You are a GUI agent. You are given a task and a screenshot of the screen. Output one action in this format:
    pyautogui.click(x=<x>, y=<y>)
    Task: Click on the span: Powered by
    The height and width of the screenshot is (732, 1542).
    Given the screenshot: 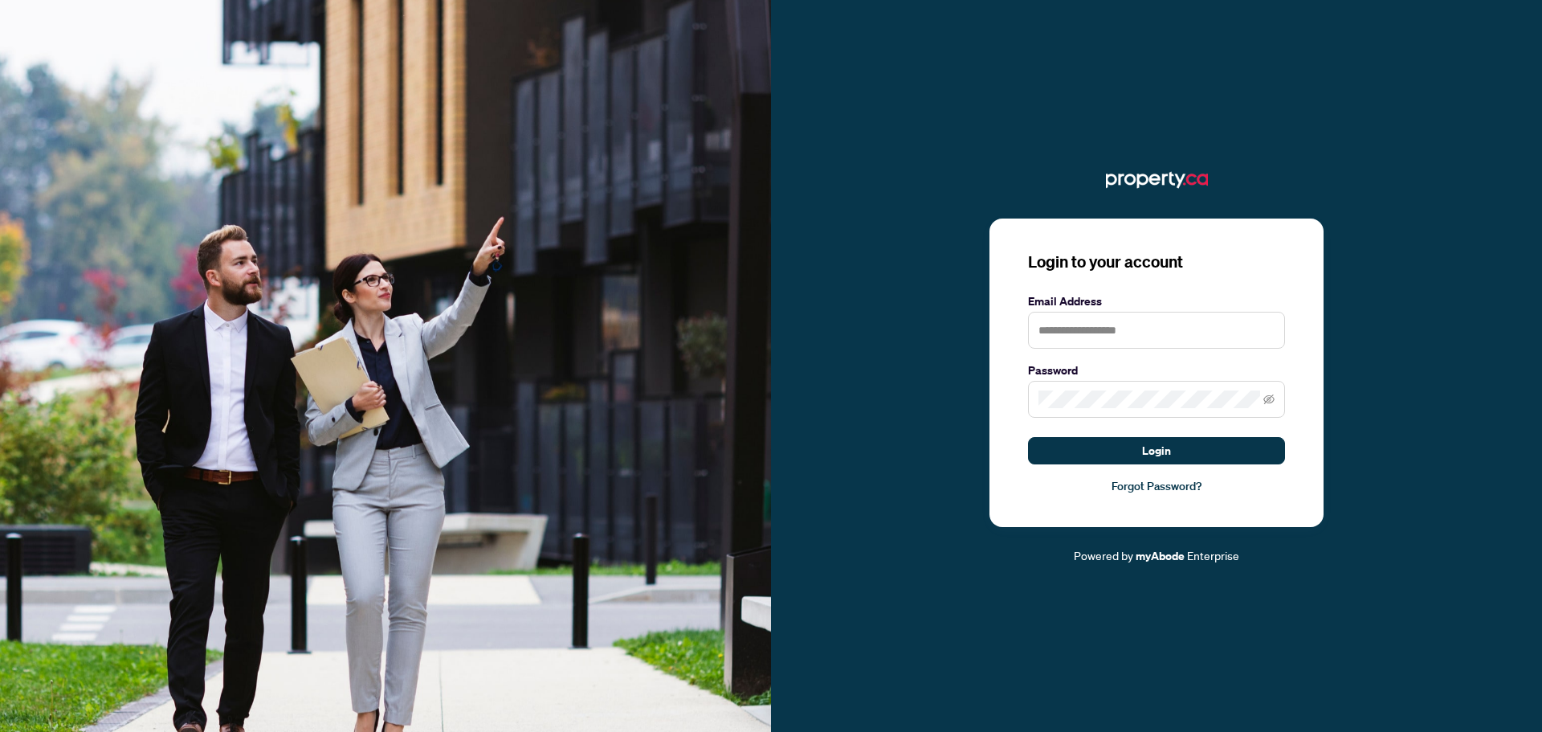 What is the action you would take?
    pyautogui.click(x=1104, y=555)
    